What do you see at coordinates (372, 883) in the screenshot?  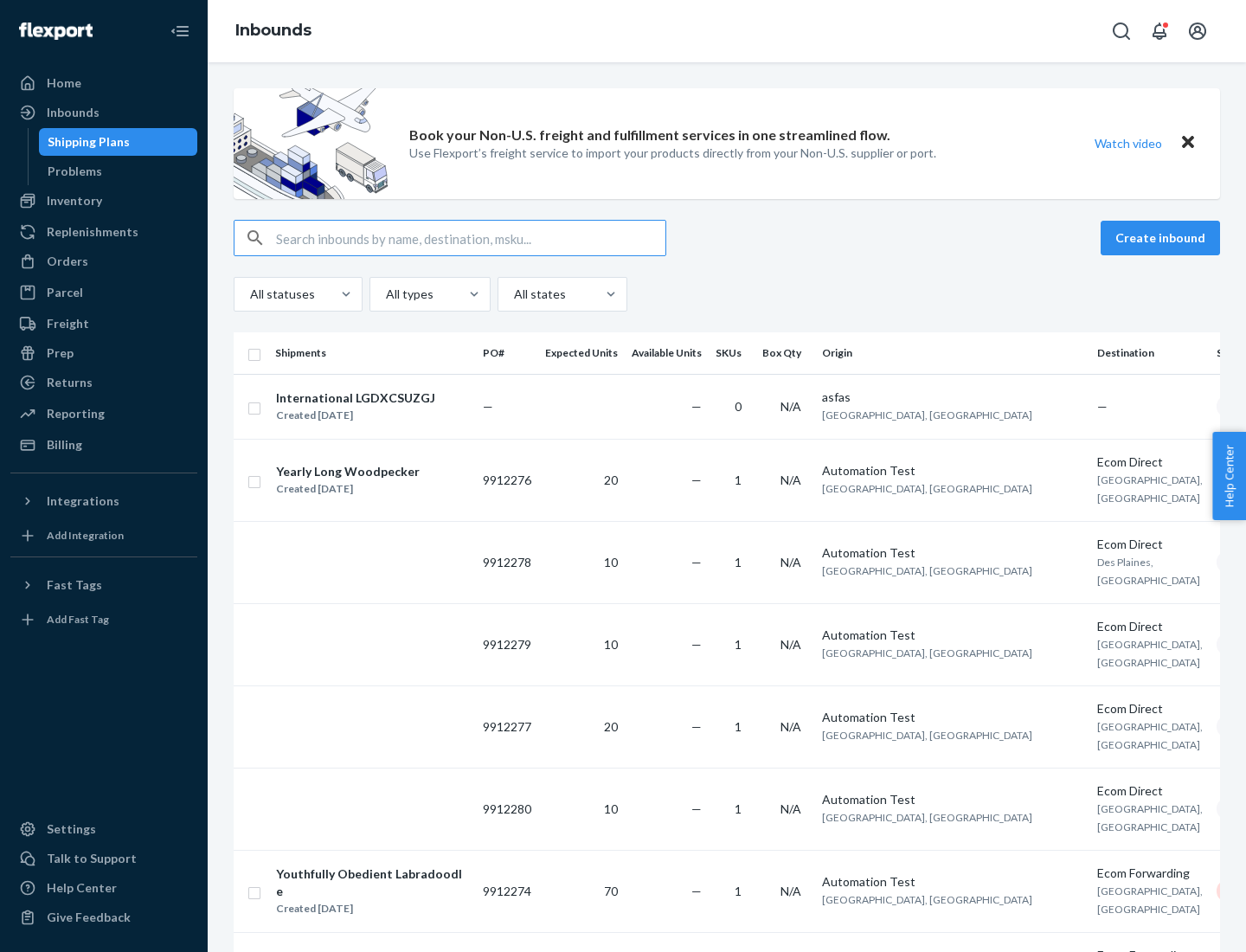 I see `div: Youthfully Obedient Labradoodle` at bounding box center [372, 883].